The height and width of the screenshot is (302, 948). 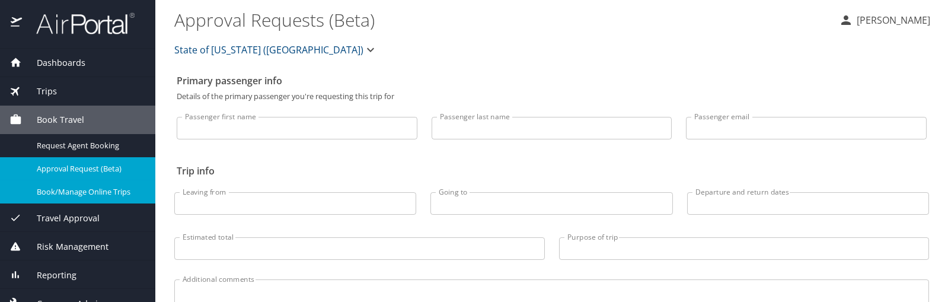 I want to click on span: Book/Manage Online Trips, so click(x=89, y=192).